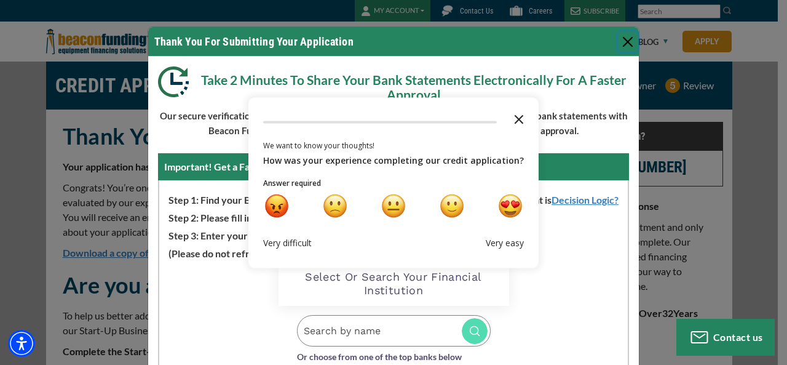 Image resolution: width=787 pixels, height=365 pixels. I want to click on span: Step 1: Find your Bank, so click(213, 198).